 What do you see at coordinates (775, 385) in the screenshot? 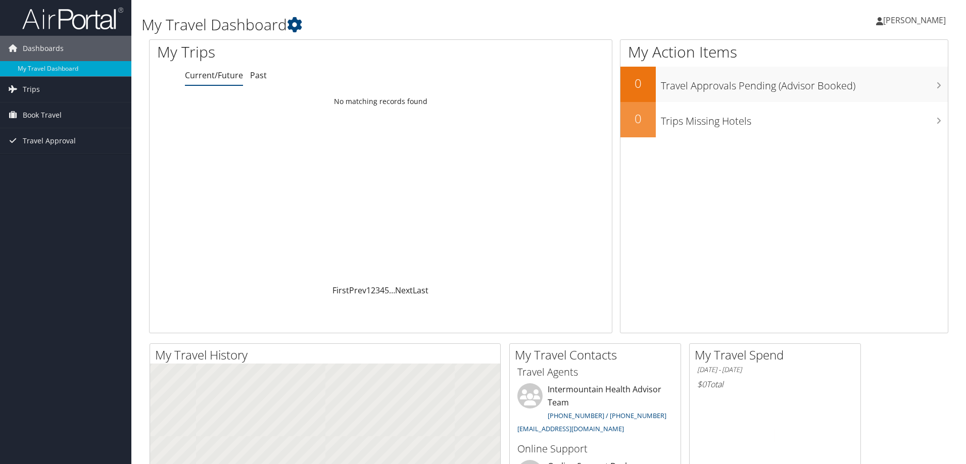
I see `h6: Total` at bounding box center [775, 385].